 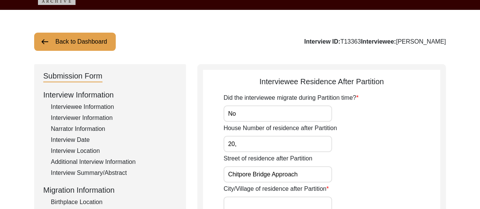 I want to click on b: Interview ID:, so click(x=322, y=41).